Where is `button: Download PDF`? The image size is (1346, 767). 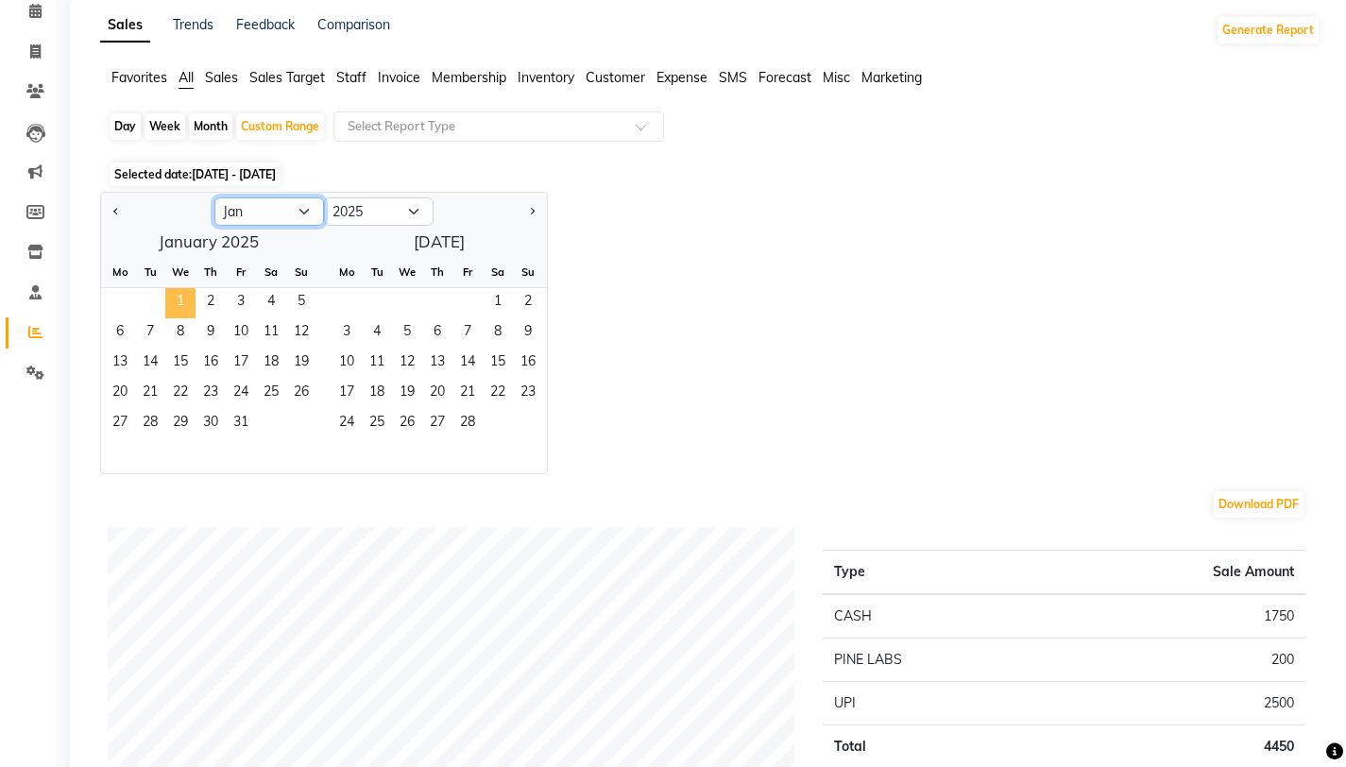
button: Download PDF is located at coordinates (1258, 504).